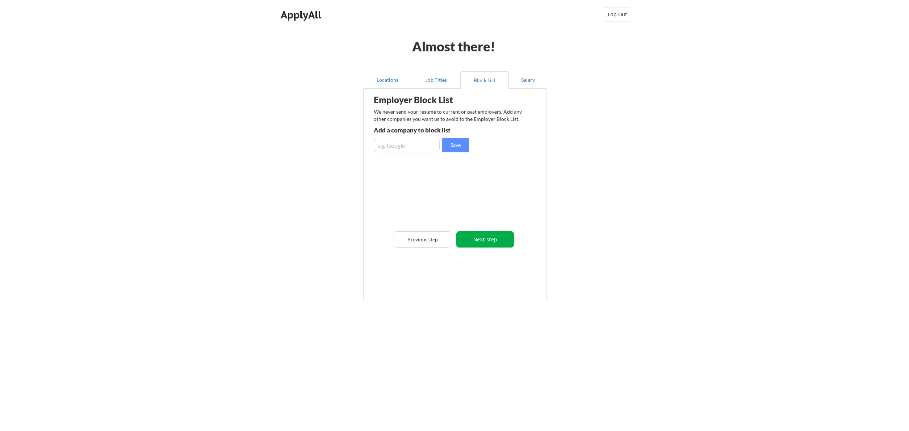  What do you see at coordinates (407, 145) in the screenshot?
I see `input: e.g. Google` at bounding box center [407, 145].